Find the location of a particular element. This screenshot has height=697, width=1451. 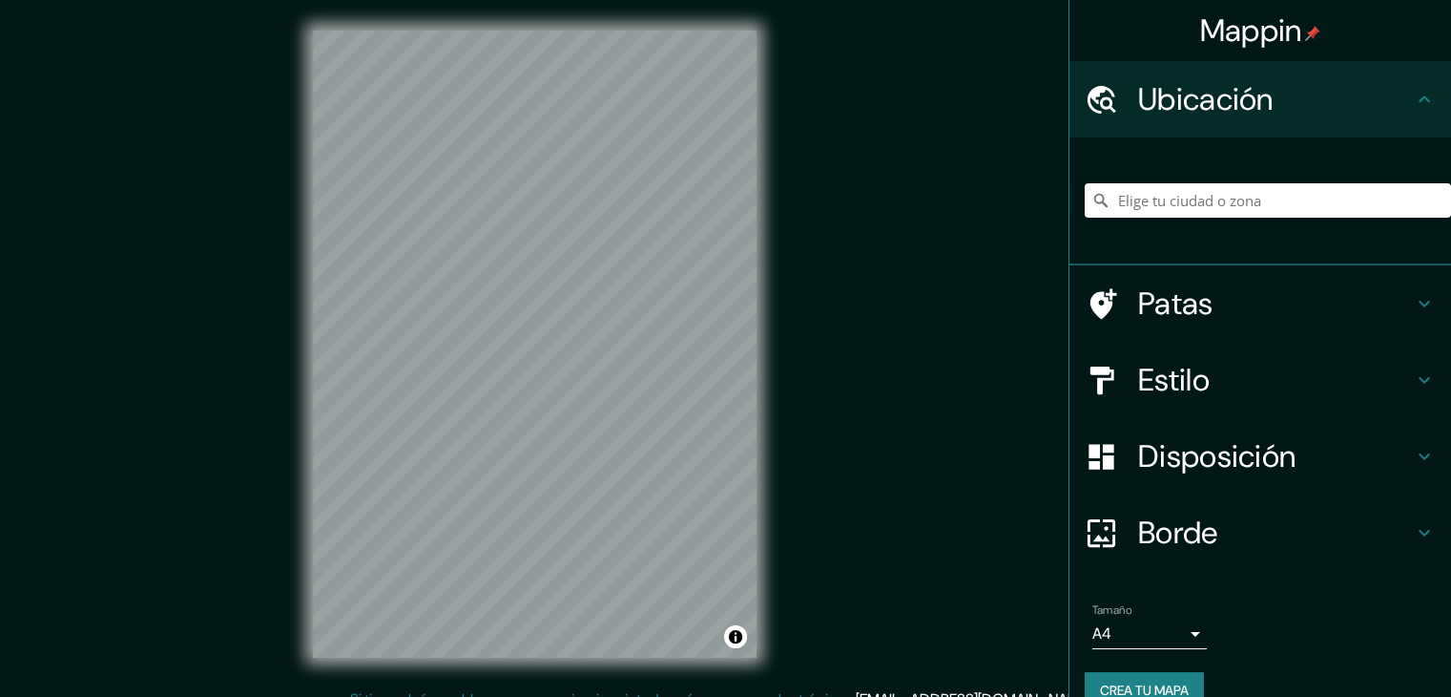

div: Borde is located at coordinates (1260, 532).